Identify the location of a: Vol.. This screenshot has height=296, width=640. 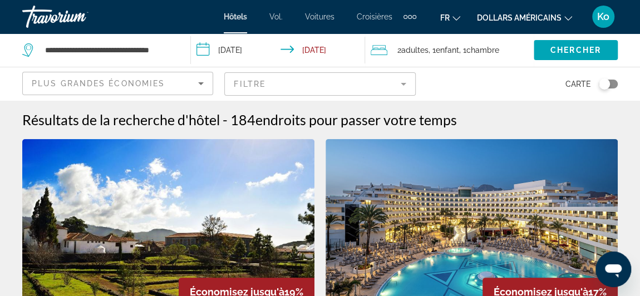
(276, 17).